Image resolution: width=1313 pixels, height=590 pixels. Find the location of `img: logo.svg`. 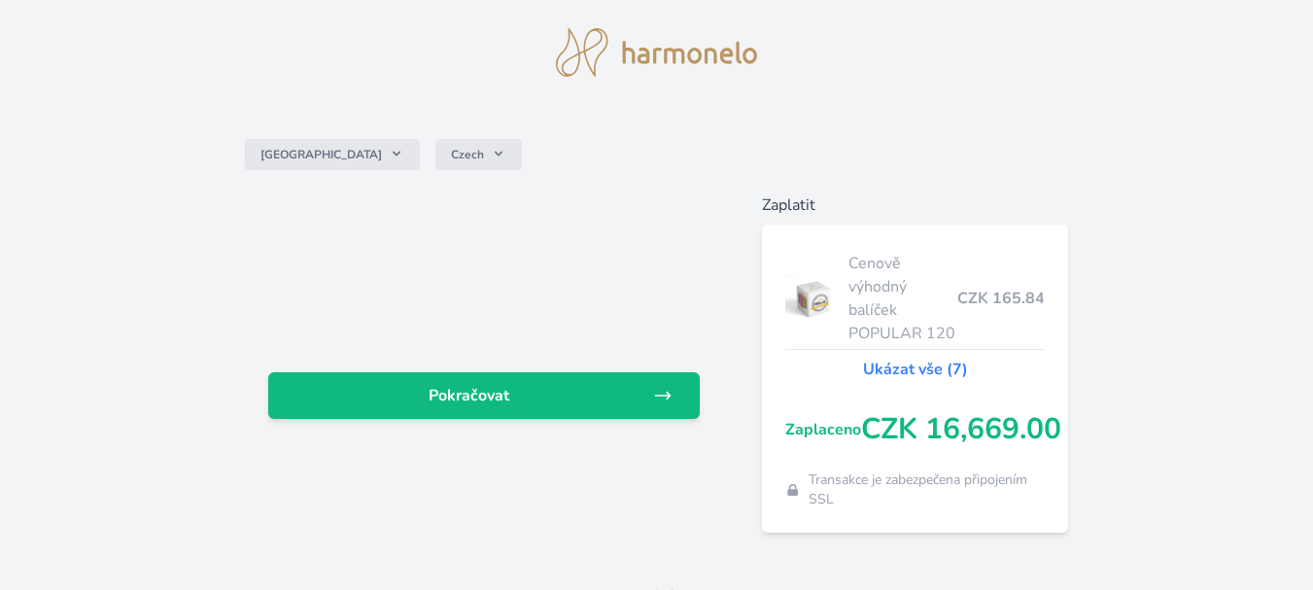

img: logo.svg is located at coordinates (657, 52).